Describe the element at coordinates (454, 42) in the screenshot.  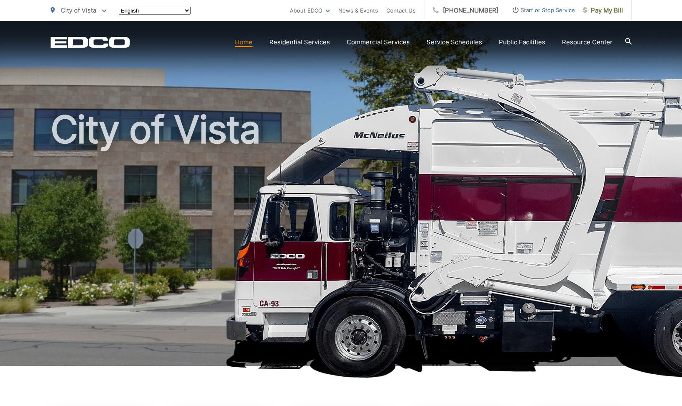
I see `a: Service Schedules` at that location.